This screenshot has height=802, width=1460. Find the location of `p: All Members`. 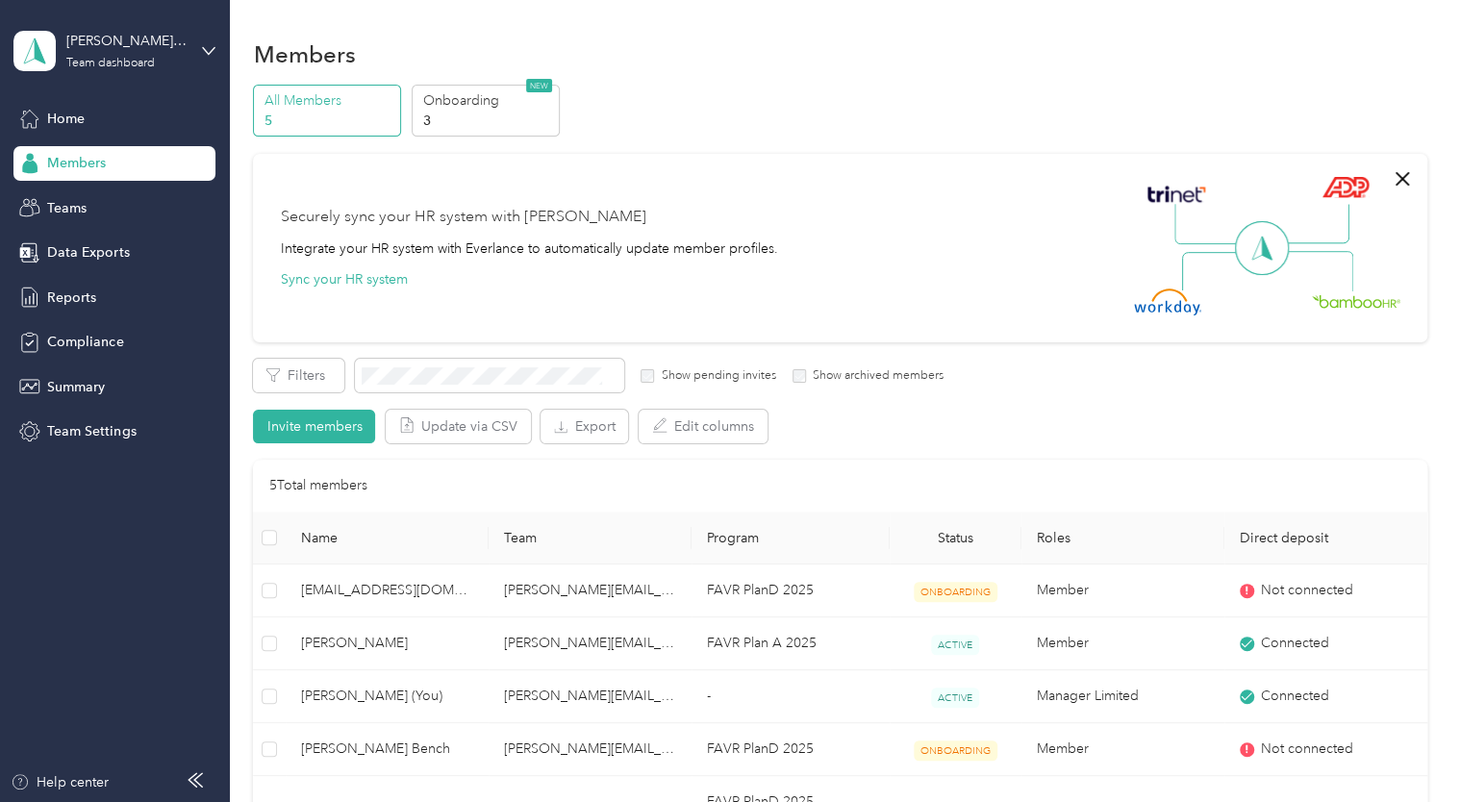

p: All Members is located at coordinates (330, 100).